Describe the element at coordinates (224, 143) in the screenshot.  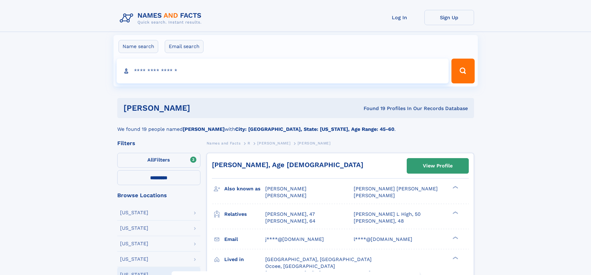
I see `a: Names and Facts` at that location.